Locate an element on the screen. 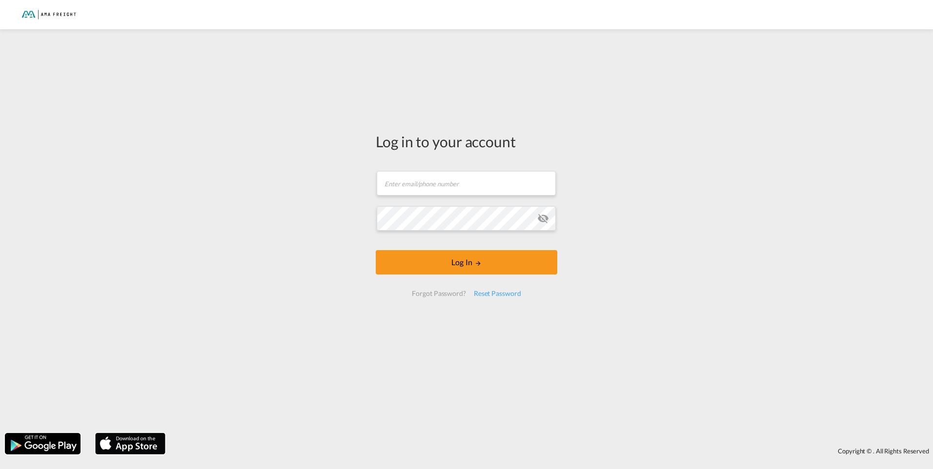 The height and width of the screenshot is (469, 933). img: google.png is located at coordinates (42, 444).